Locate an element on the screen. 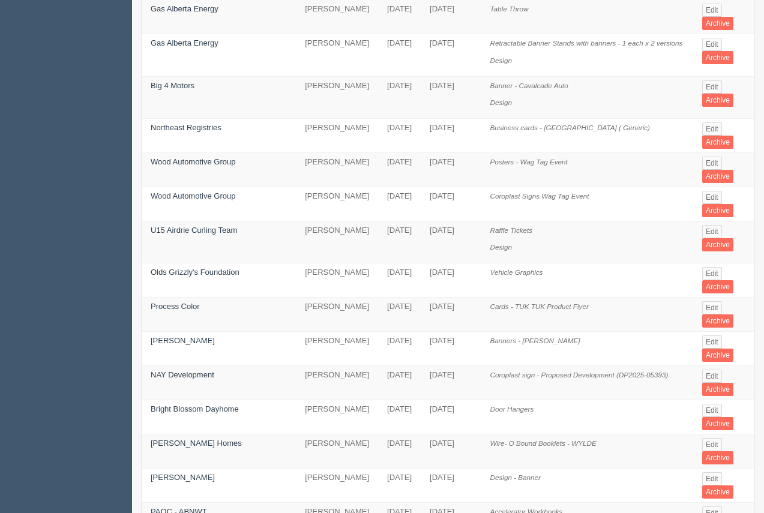 The height and width of the screenshot is (513, 764). i: Raffle Tickets is located at coordinates (511, 230).